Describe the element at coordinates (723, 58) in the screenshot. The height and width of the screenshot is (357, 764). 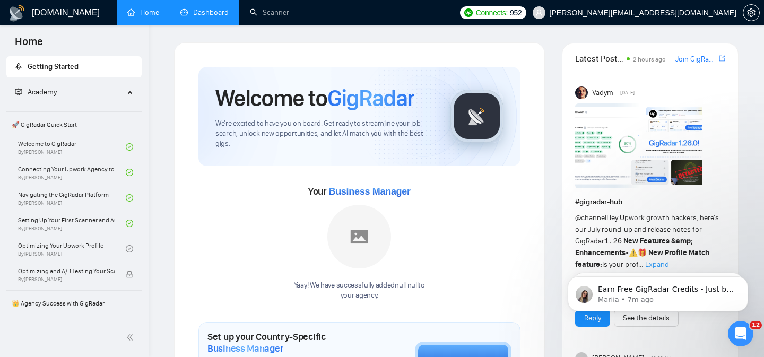
I see `a: export` at that location.